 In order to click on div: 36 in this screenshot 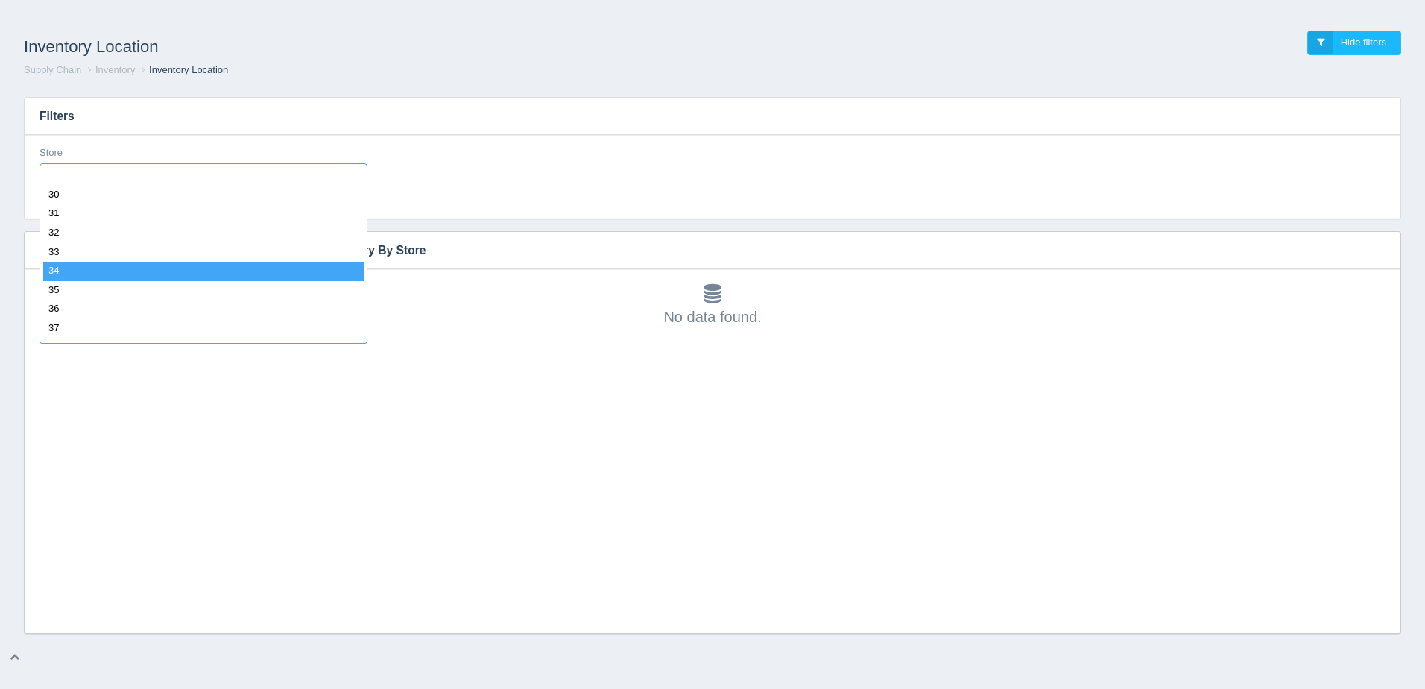, I will do `click(203, 309)`.